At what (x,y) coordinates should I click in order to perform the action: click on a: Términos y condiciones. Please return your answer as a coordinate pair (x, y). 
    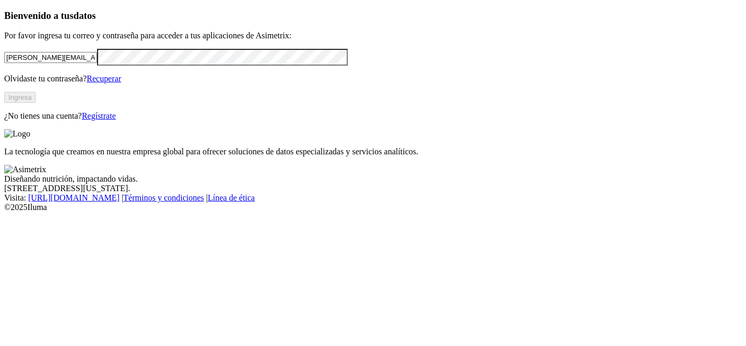
    Looking at the image, I should click on (164, 197).